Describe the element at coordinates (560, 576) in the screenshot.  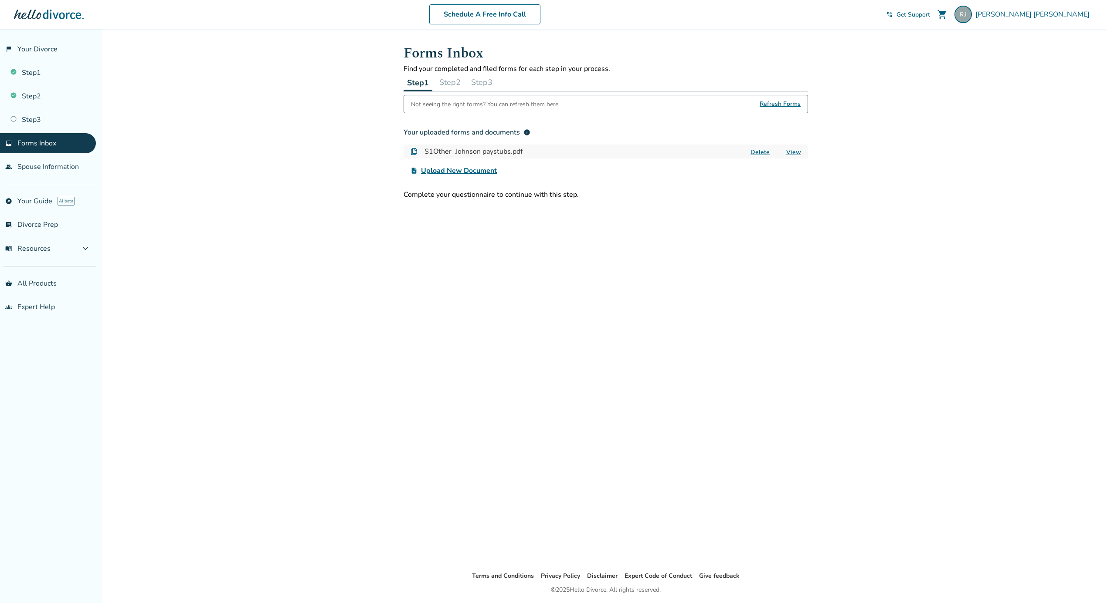
I see `a: Privacy Policy` at that location.